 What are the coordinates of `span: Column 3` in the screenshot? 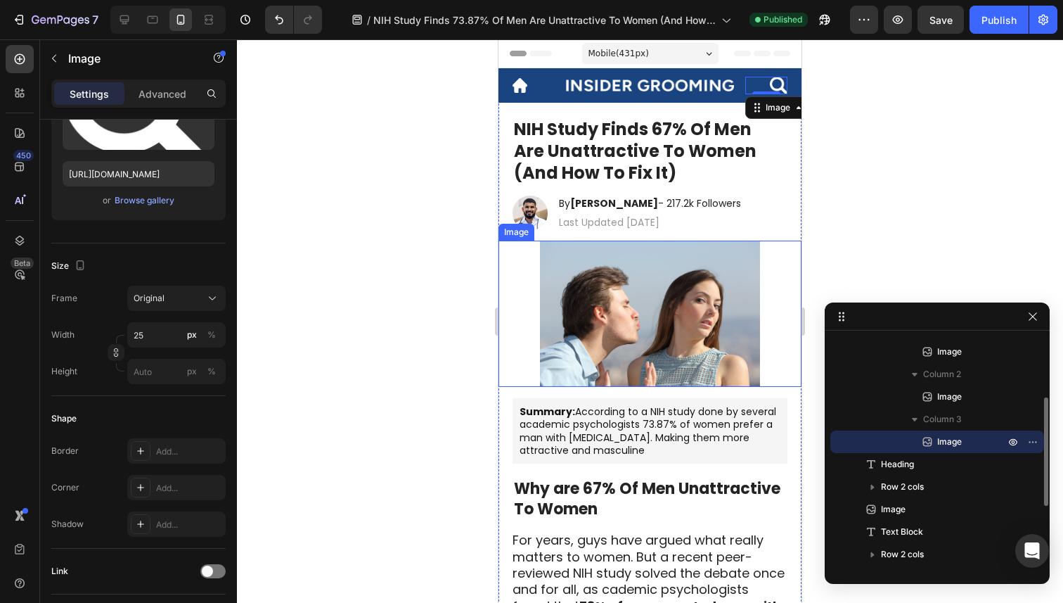 It's located at (942, 419).